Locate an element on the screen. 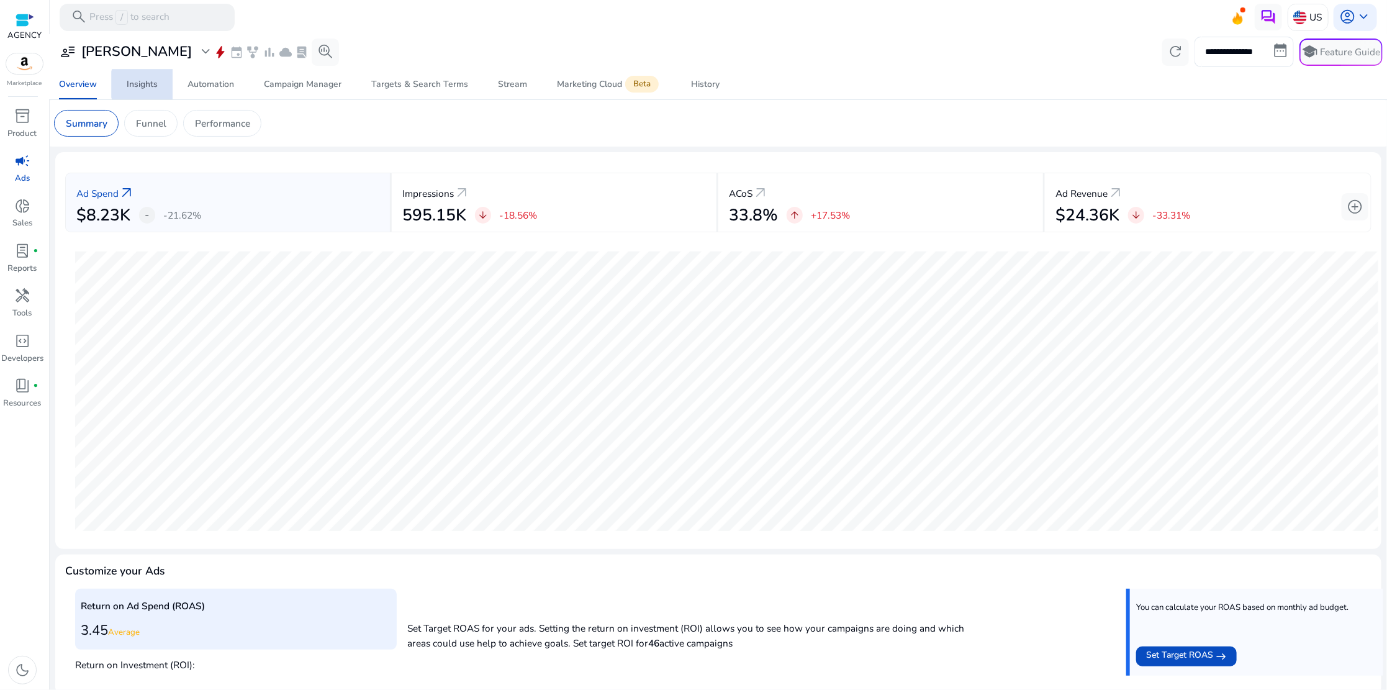  p: Product is located at coordinates (22, 134).